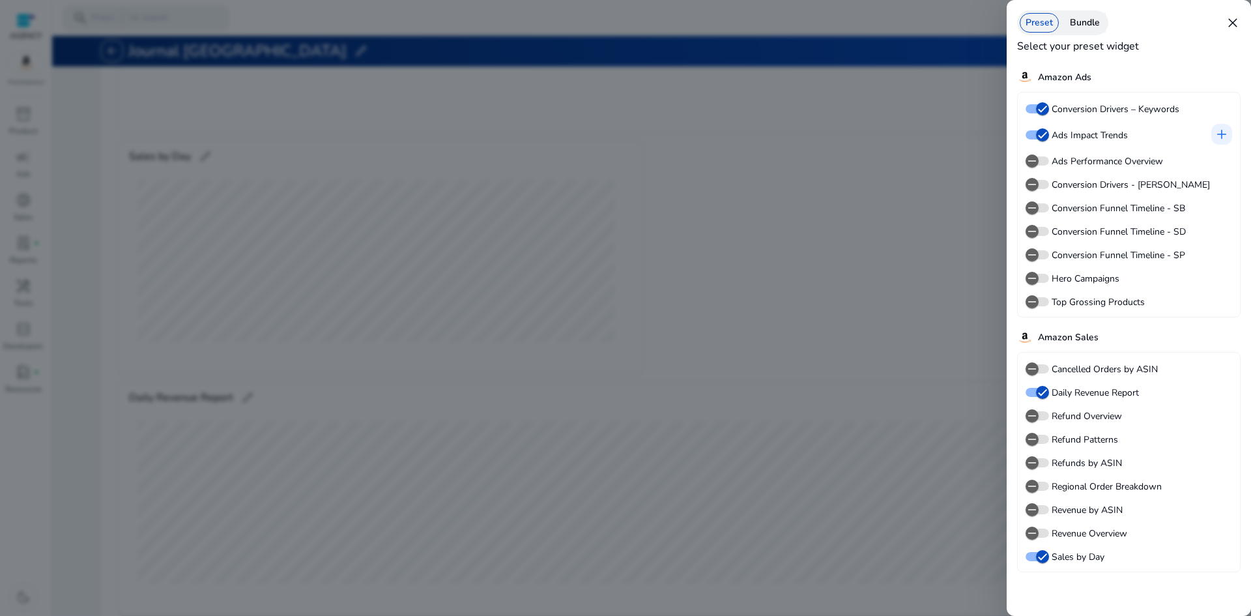  I want to click on label: Cancelled Orders by ASIN, so click(1103, 369).